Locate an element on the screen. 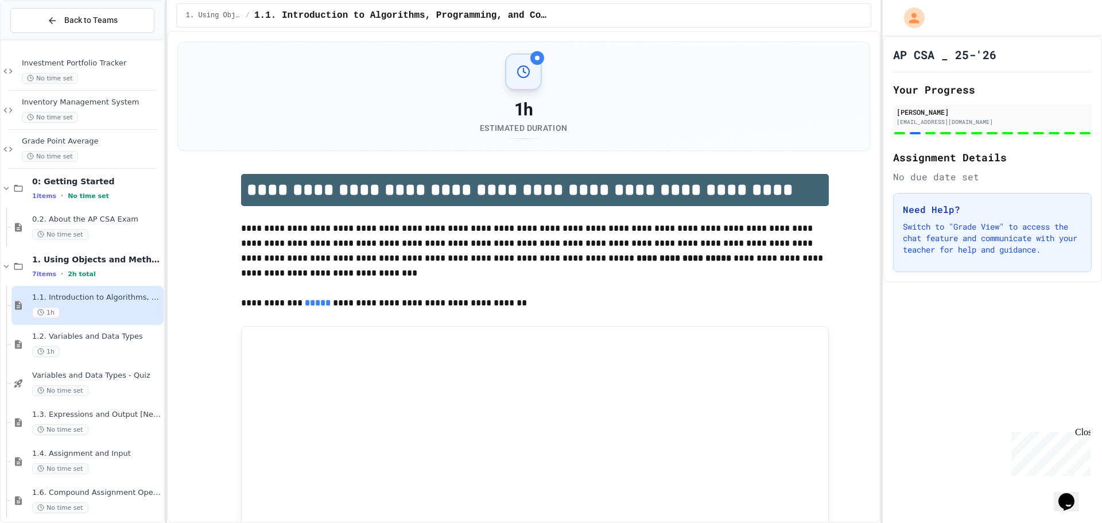 The image size is (1102, 523). span: 1.6. Compound Assignment Operators is located at coordinates (96, 493).